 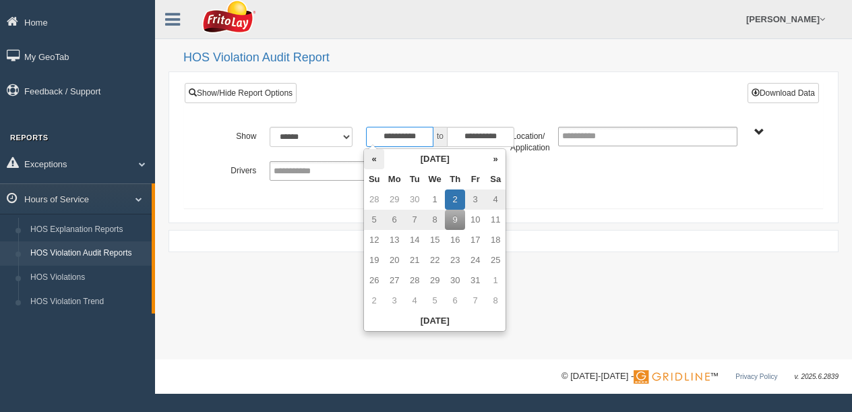 I want to click on label: Location/ Application, so click(x=527, y=140).